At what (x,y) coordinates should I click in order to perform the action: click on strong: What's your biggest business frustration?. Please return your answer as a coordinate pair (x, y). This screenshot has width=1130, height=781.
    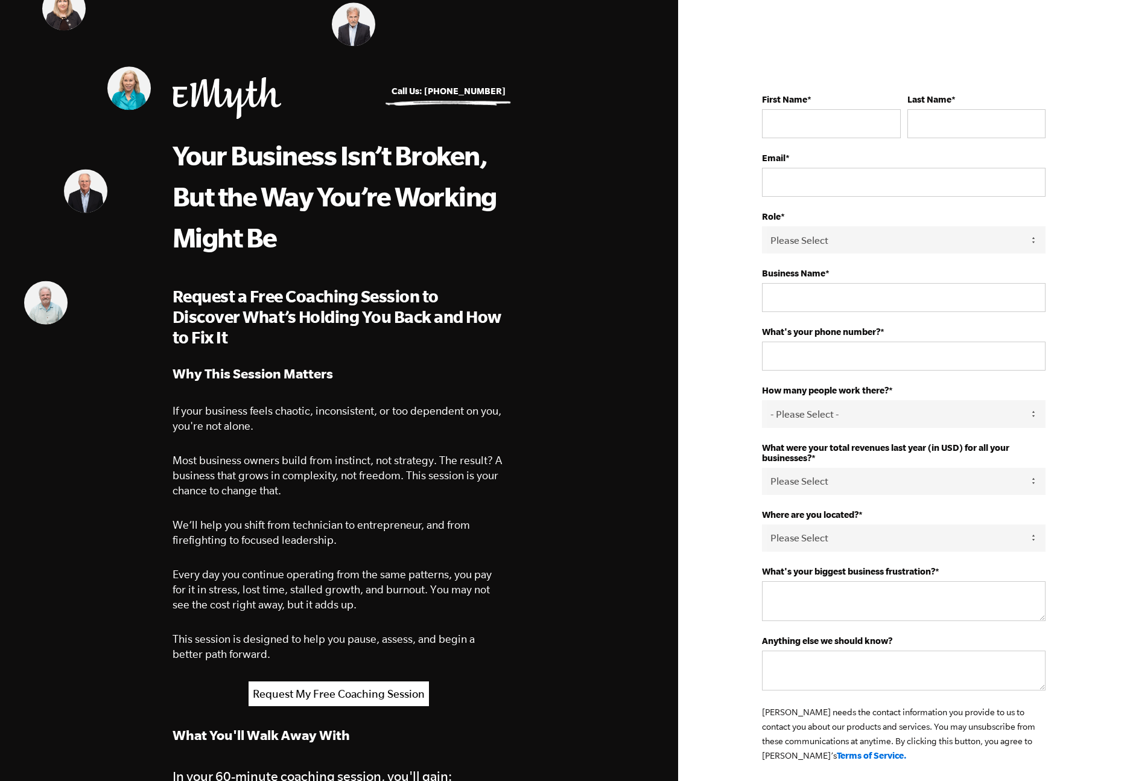
    Looking at the image, I should click on (848, 571).